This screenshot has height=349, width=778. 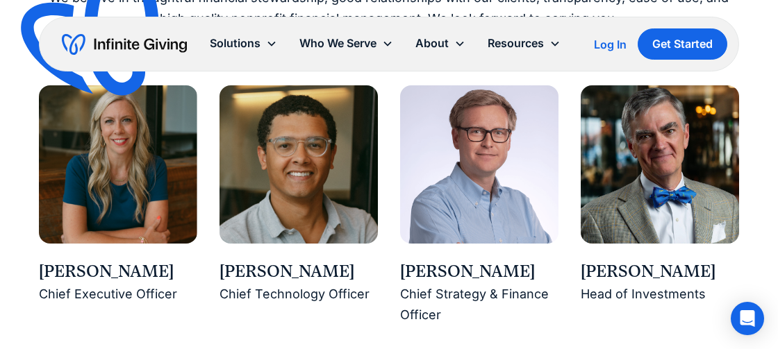 I want to click on a: Log In, so click(x=610, y=44).